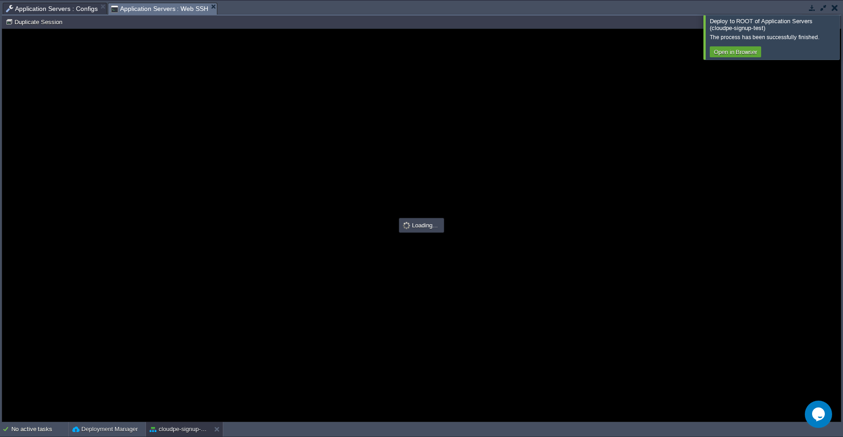  Describe the element at coordinates (40, 429) in the screenshot. I see `div: No active tasks` at that location.